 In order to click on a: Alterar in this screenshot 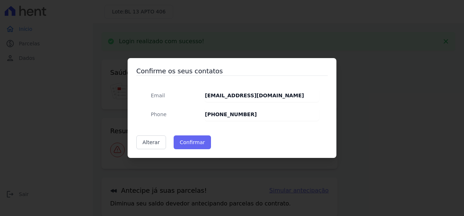, I will do `click(151, 142)`.